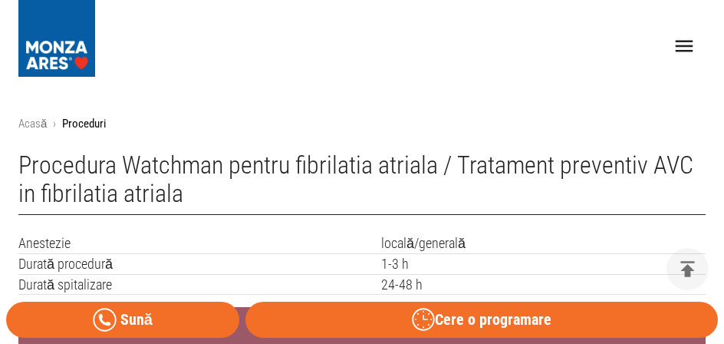  Describe the element at coordinates (543, 284) in the screenshot. I see `td: 24-48 h` at that location.